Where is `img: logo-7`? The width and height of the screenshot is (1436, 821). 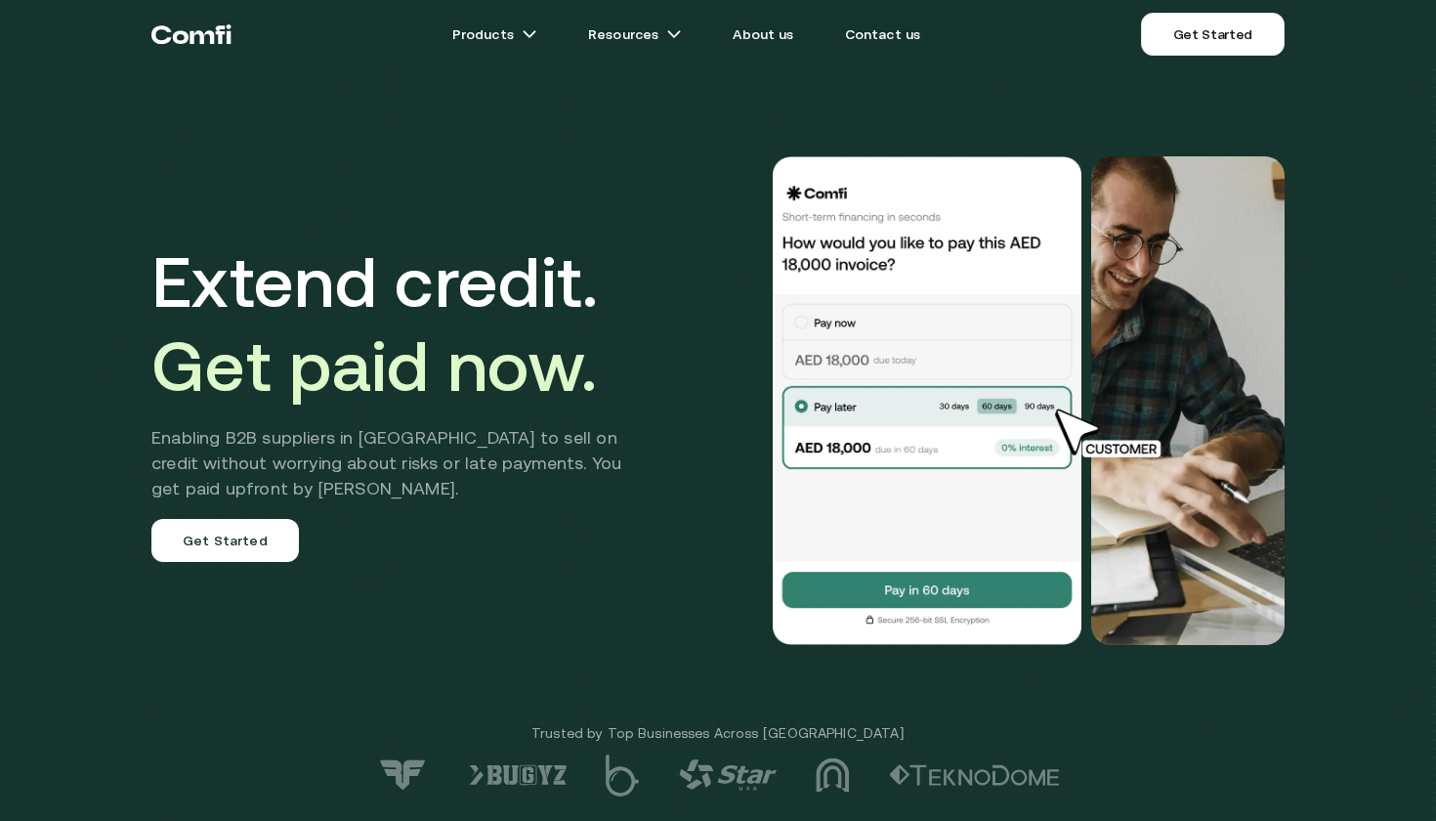 img: logo-7 is located at coordinates (403, 775).